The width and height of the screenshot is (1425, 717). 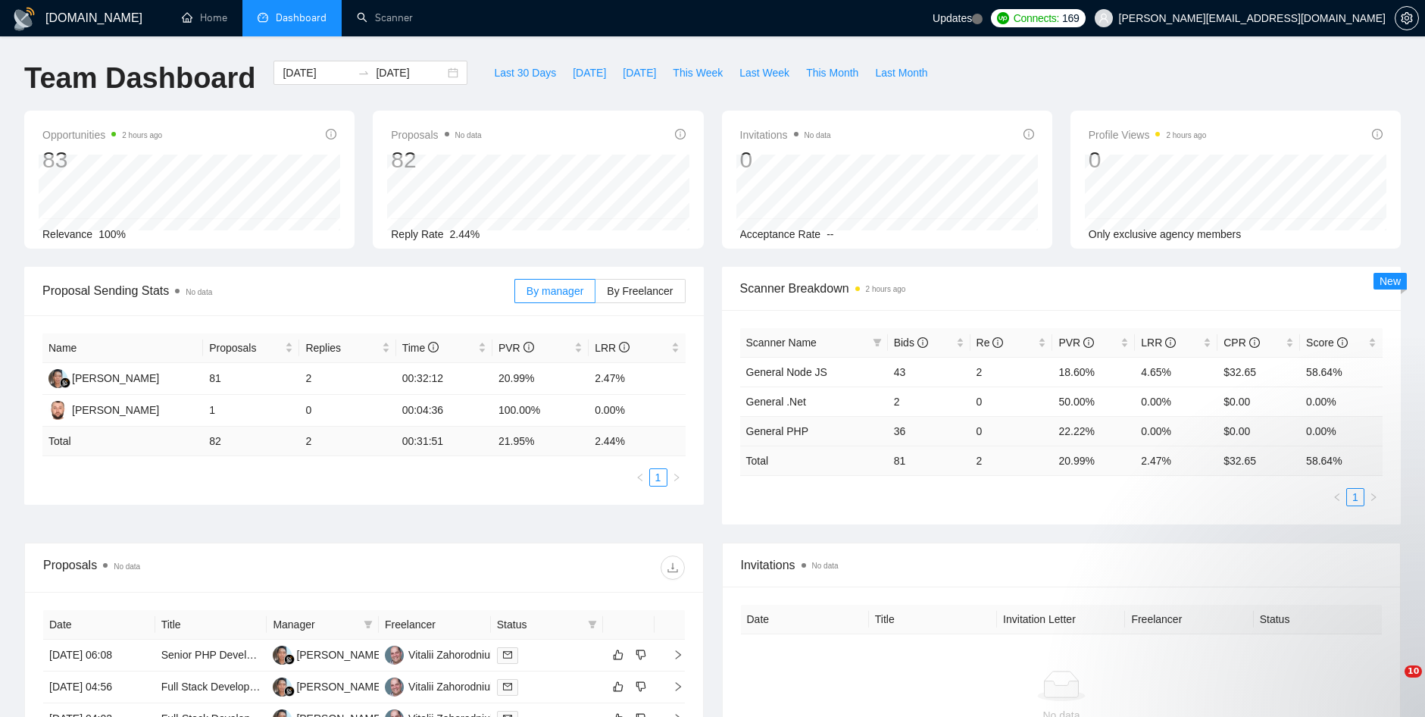 What do you see at coordinates (1259, 401) in the screenshot?
I see `td: $0.00` at bounding box center [1259, 401].